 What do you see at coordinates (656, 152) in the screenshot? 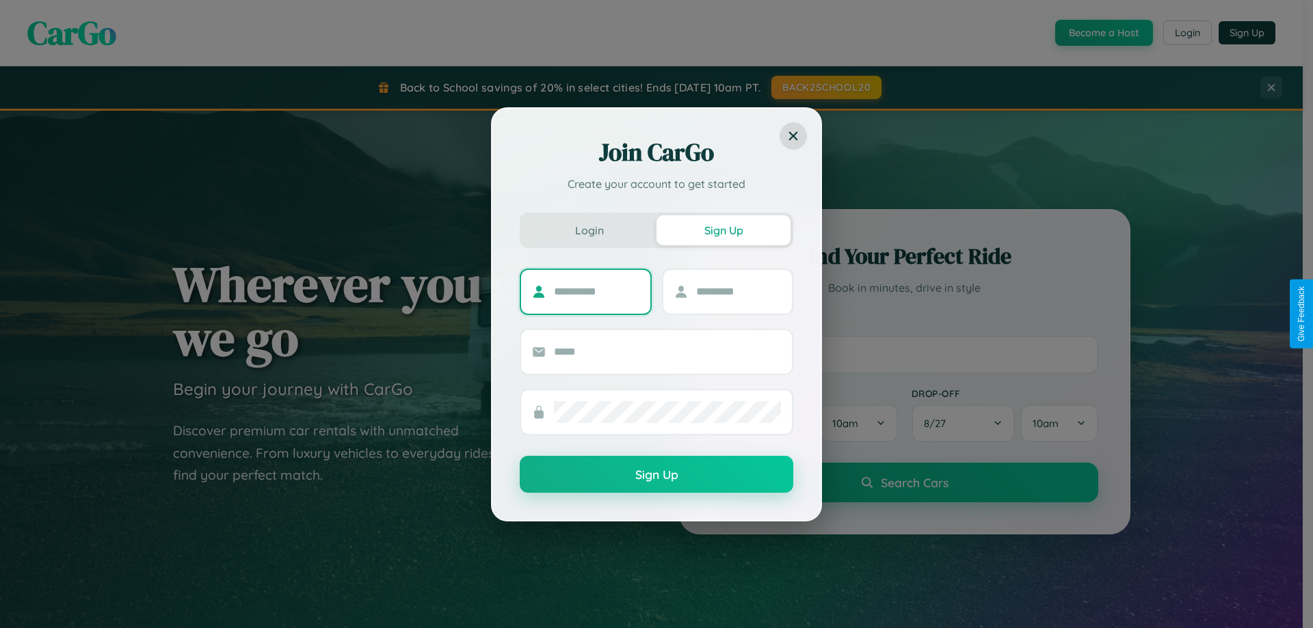
I see `h2: Join CarGo` at bounding box center [656, 152].